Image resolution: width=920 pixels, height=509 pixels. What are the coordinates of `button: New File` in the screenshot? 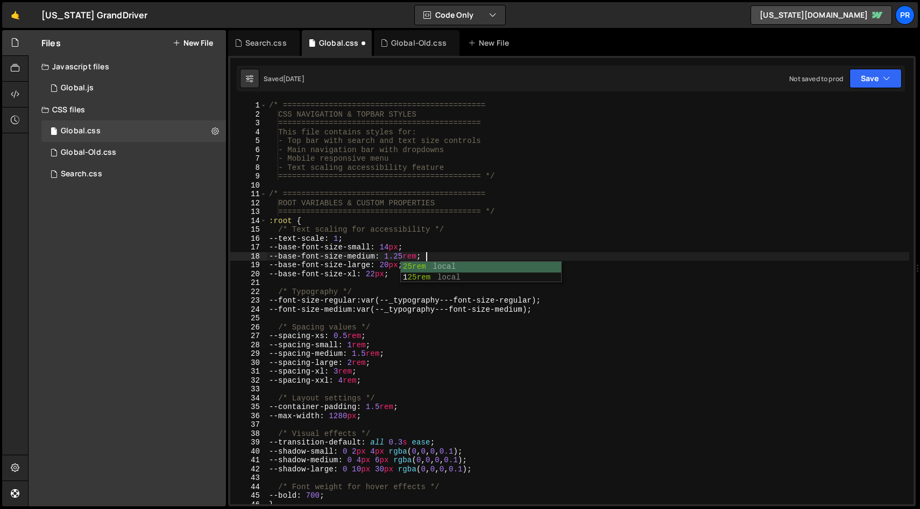 It's located at (193, 43).